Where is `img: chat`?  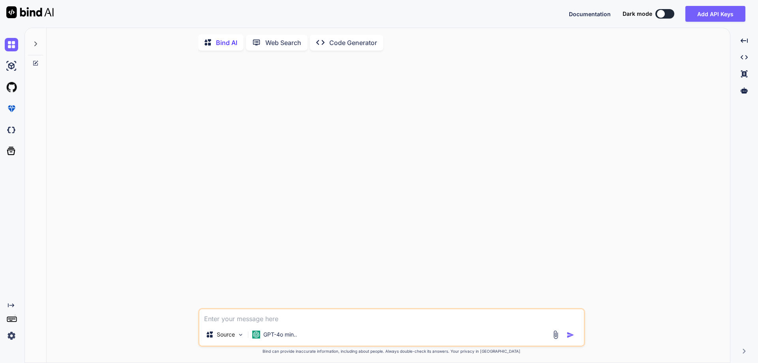
img: chat is located at coordinates (11, 45).